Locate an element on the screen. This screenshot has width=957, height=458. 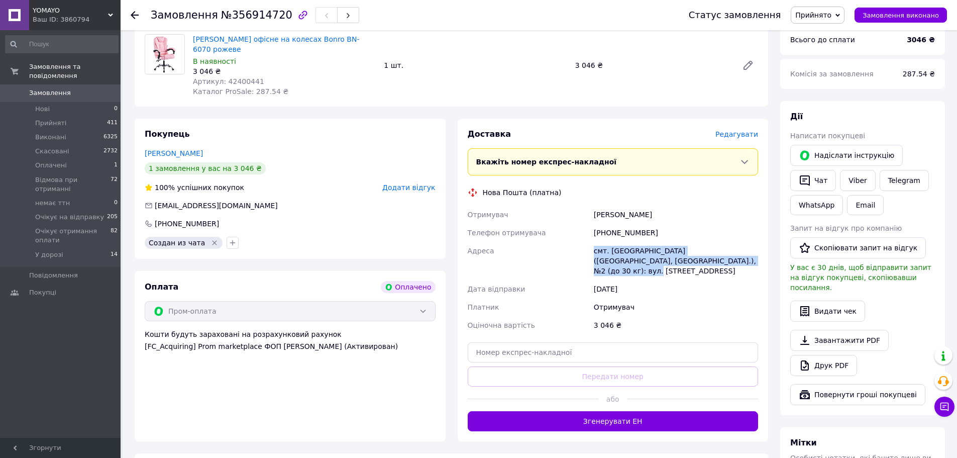
span: 100% is located at coordinates (165, 187).